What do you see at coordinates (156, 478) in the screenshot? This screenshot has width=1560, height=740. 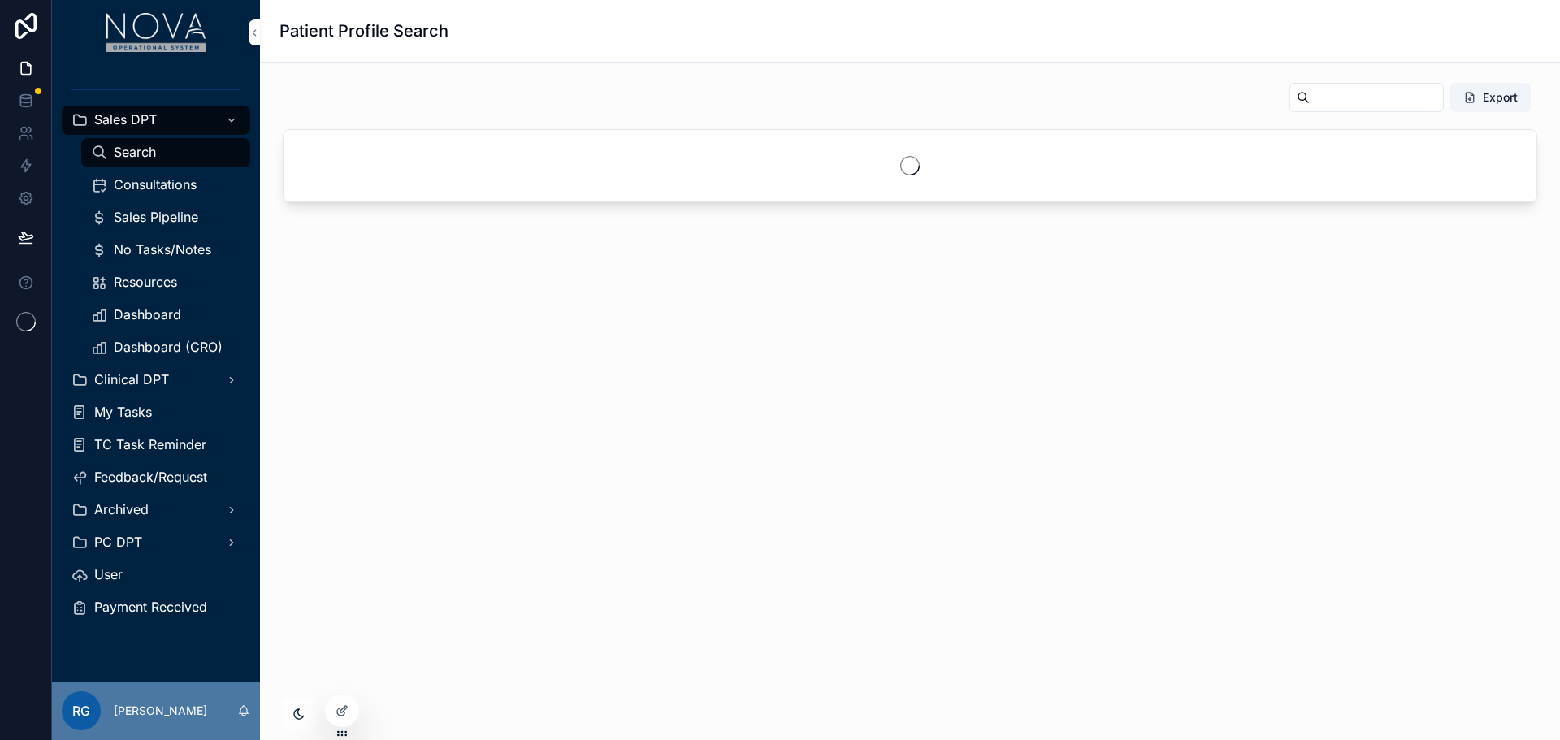 I see `a: Feedback/Request` at bounding box center [156, 478].